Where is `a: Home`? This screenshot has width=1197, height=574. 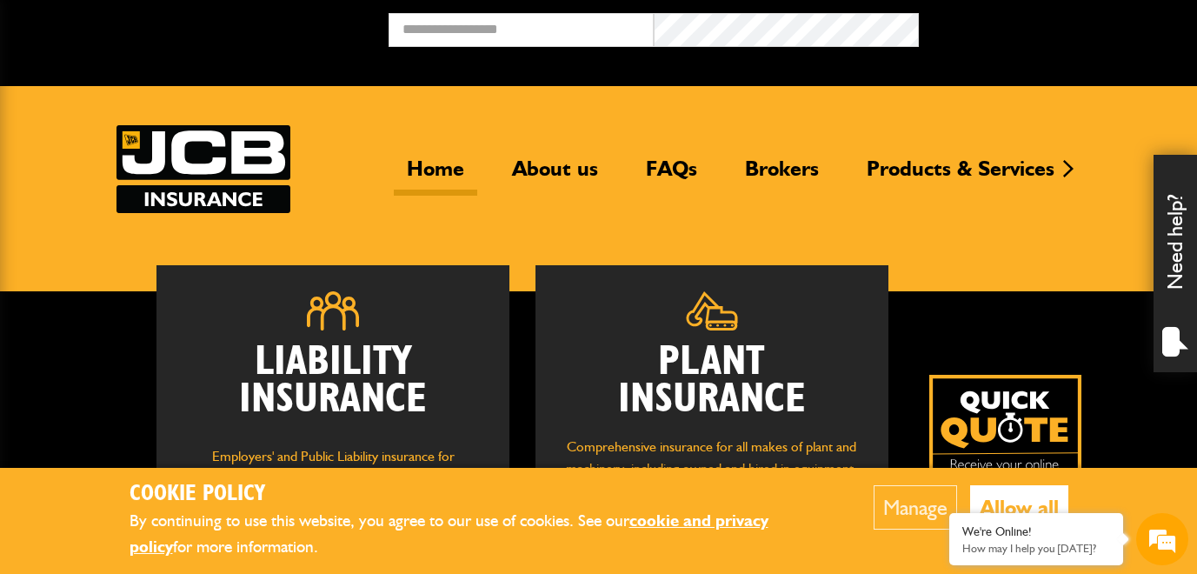
a: Home is located at coordinates (436, 176).